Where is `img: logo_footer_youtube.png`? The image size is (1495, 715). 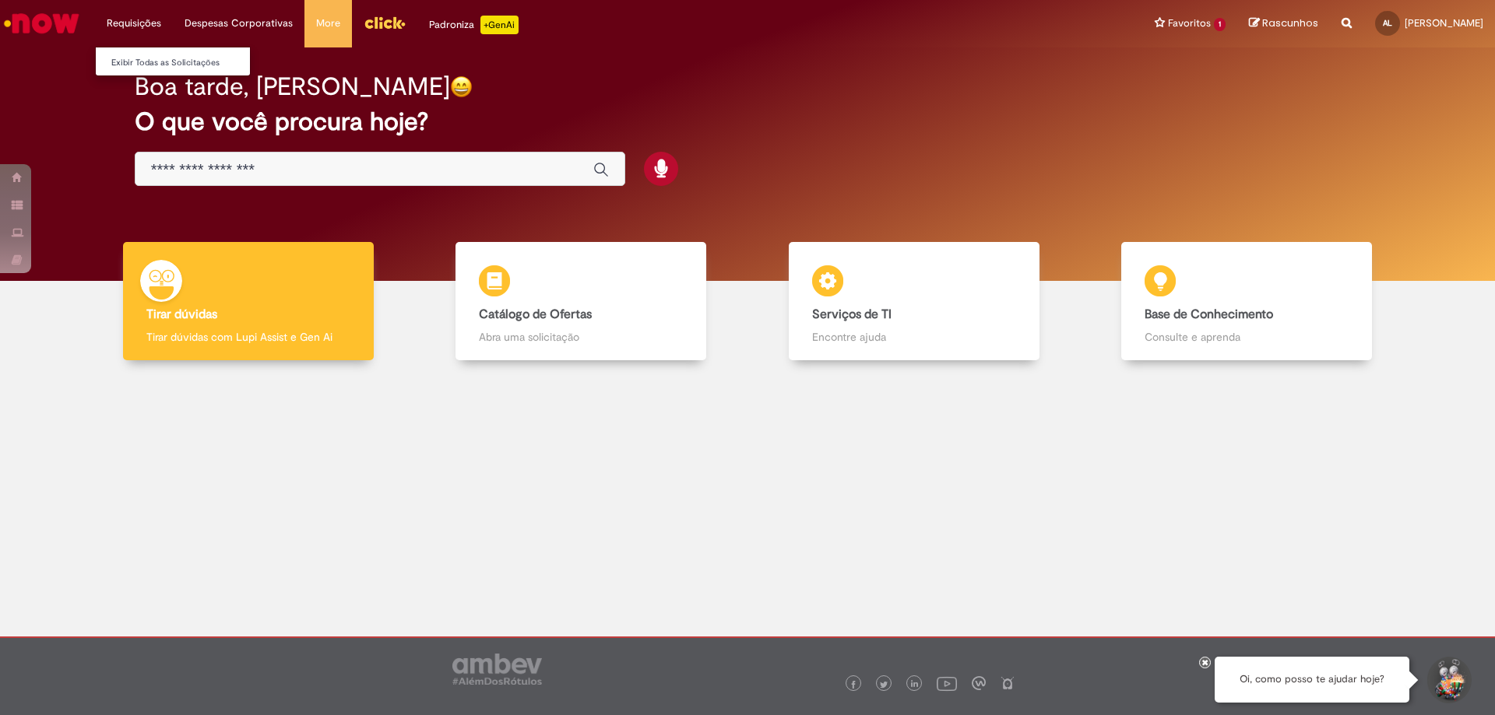
img: logo_footer_youtube.png is located at coordinates (947, 684).